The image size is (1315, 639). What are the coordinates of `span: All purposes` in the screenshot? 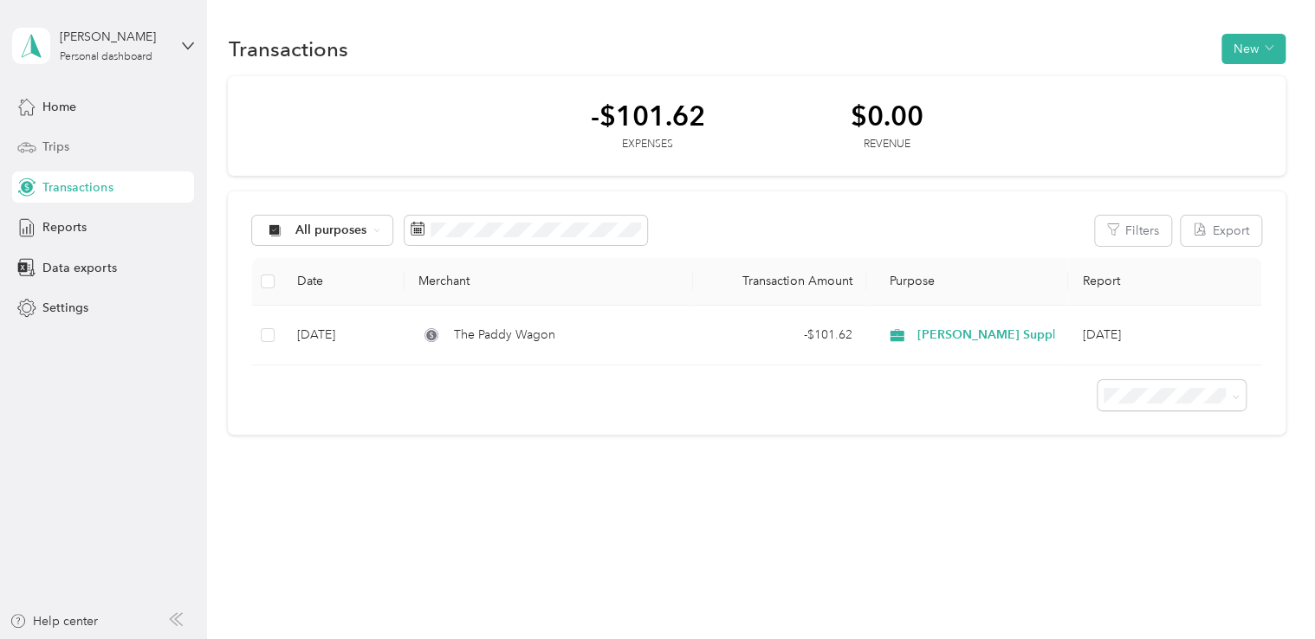 It's located at (331, 230).